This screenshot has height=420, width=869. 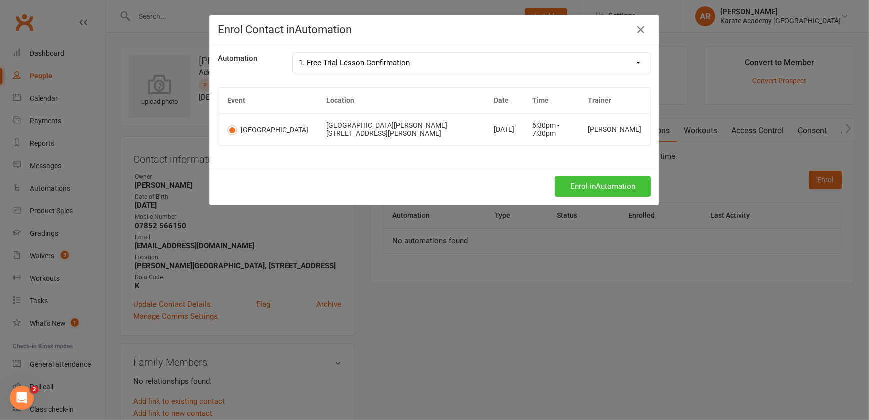 What do you see at coordinates (551, 101) in the screenshot?
I see `th: Time` at bounding box center [551, 101].